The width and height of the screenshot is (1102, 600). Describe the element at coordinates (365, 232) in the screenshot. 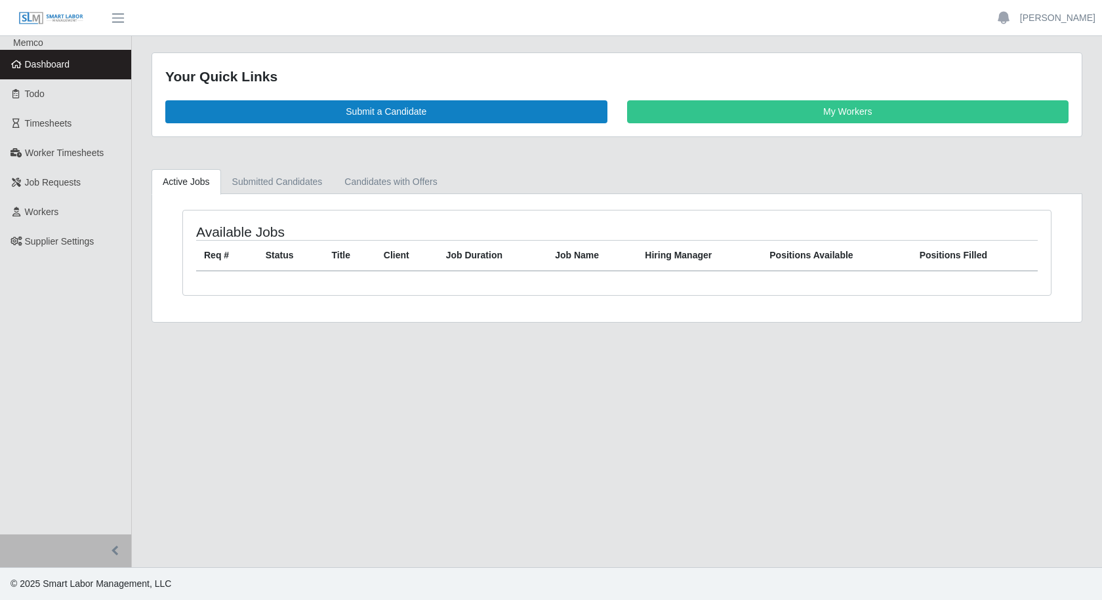

I see `h4: Available Jobs` at that location.